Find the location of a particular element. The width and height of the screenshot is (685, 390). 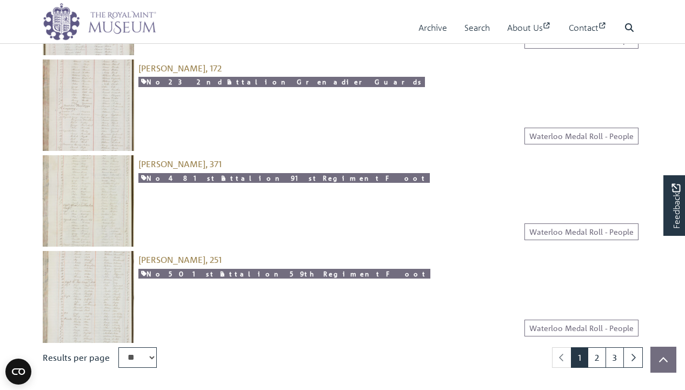

a: No 23 2nd Battalion Grenadier Guards is located at coordinates (282, 82).